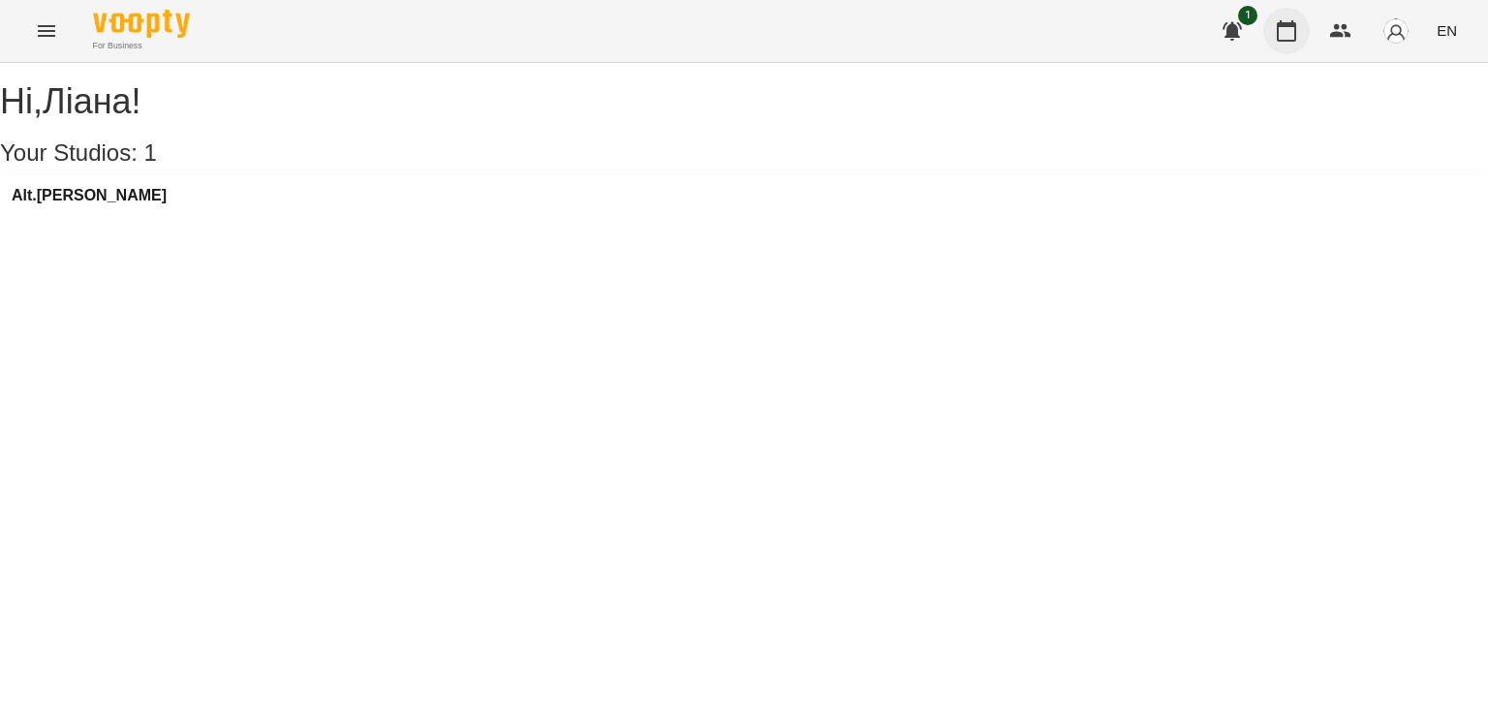 The width and height of the screenshot is (1488, 707). Describe the element at coordinates (1446, 30) in the screenshot. I see `button: EN` at that location.